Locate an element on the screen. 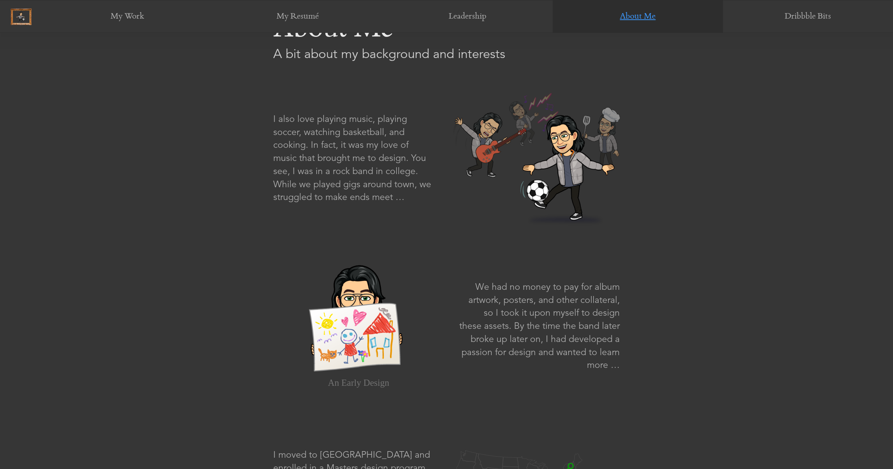  p: We had no money to pay for album artwork, posters, and other collateral, so I took it upon myself... is located at coordinates (540, 326).